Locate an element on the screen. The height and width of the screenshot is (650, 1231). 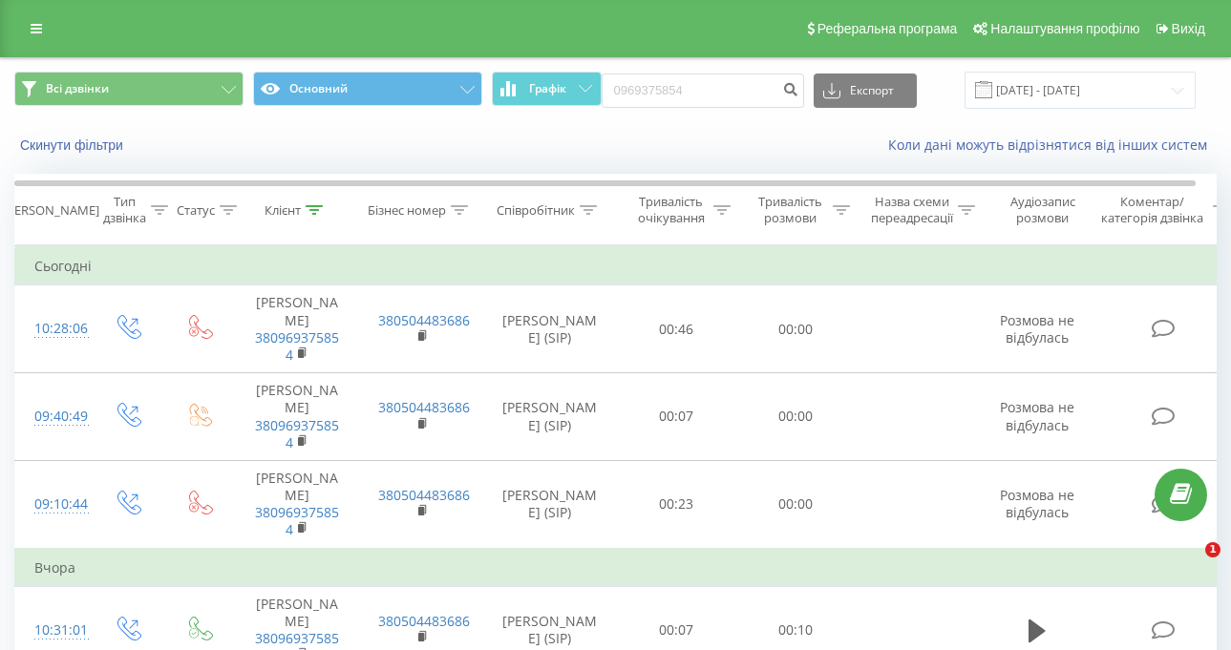
button: Експорт is located at coordinates (865, 91).